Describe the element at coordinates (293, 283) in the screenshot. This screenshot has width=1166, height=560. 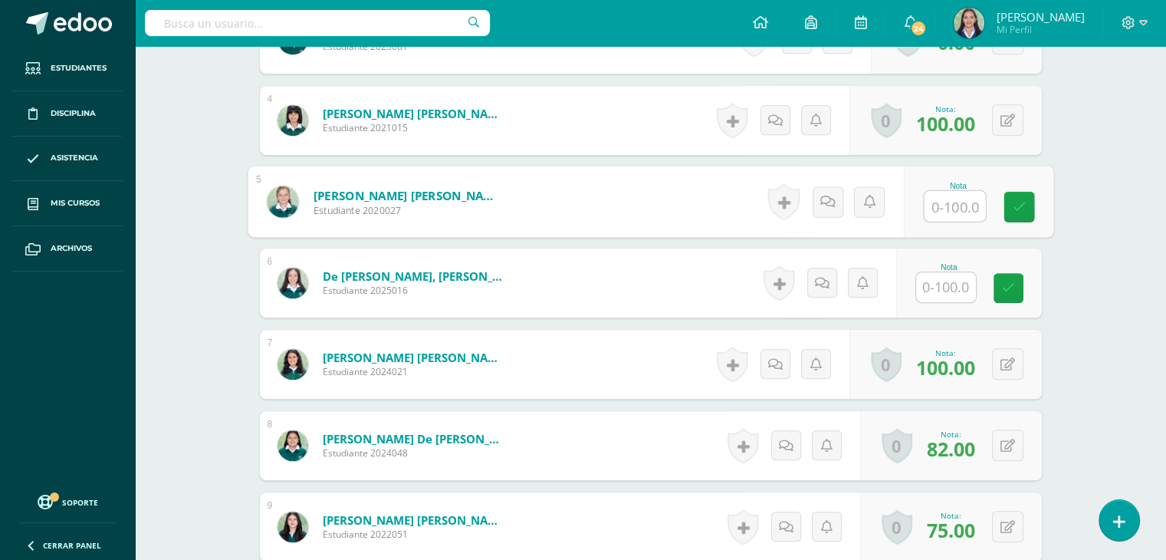
I see `img: c596467e7974766f19ceb527dbf14e60.png` at that location.